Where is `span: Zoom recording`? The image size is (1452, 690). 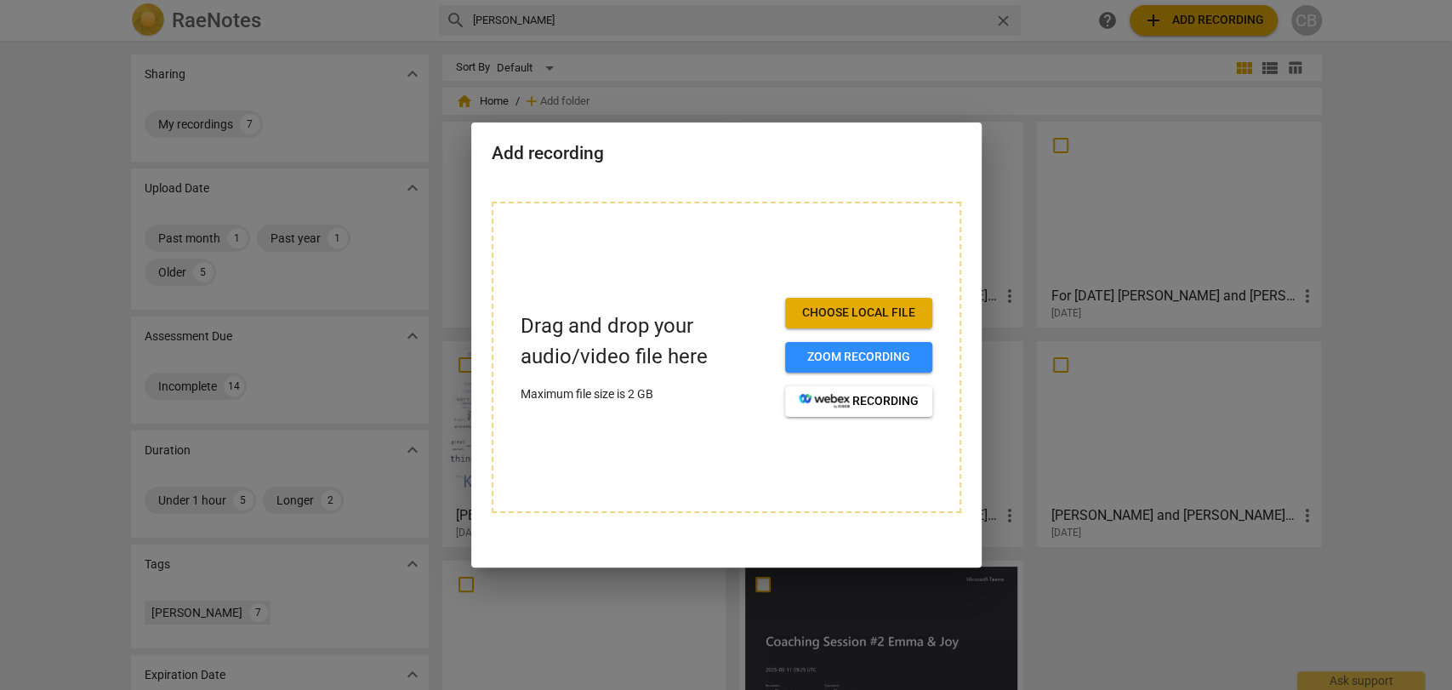
span: Zoom recording is located at coordinates (858, 357).